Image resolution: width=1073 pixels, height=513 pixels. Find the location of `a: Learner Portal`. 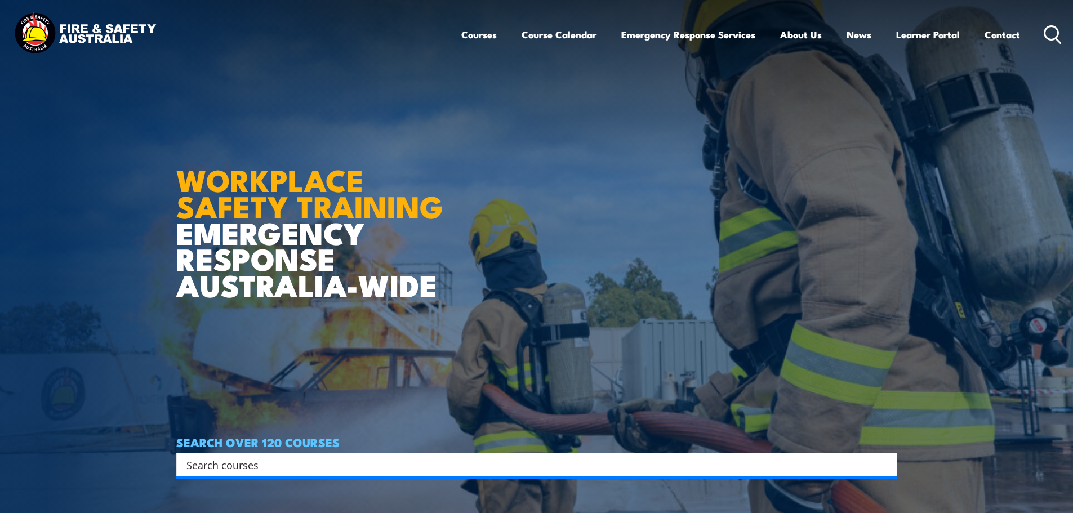

a: Learner Portal is located at coordinates (928, 34).